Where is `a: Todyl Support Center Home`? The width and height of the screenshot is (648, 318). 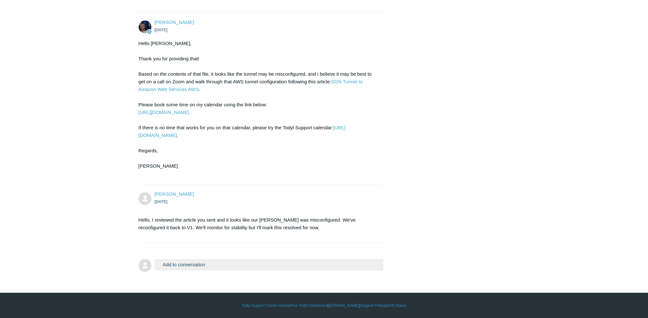 a: Todyl Support Center Home is located at coordinates (265, 306).